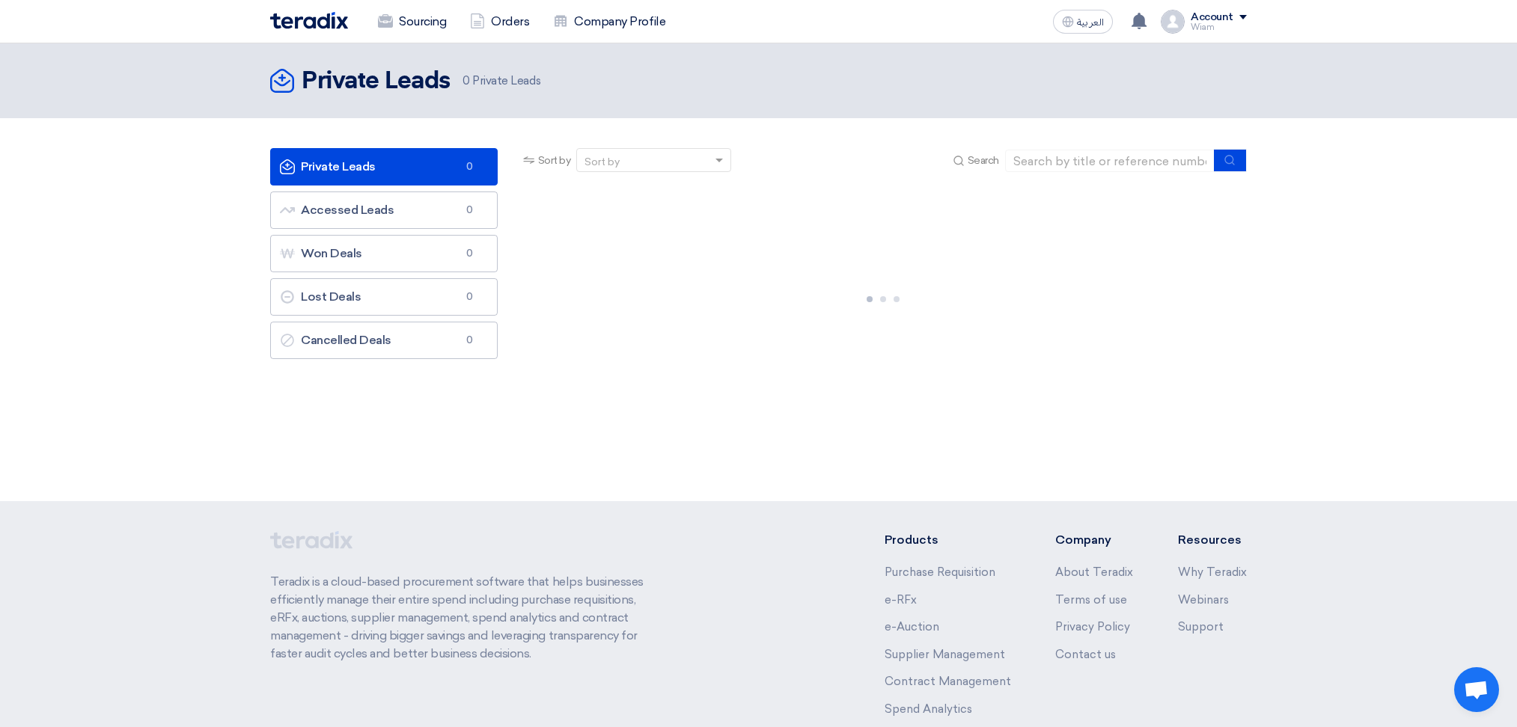  I want to click on a: Company Profile, so click(609, 22).